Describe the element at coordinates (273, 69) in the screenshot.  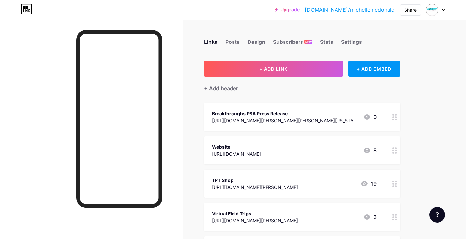
I see `span: + ADD LINK` at that location.